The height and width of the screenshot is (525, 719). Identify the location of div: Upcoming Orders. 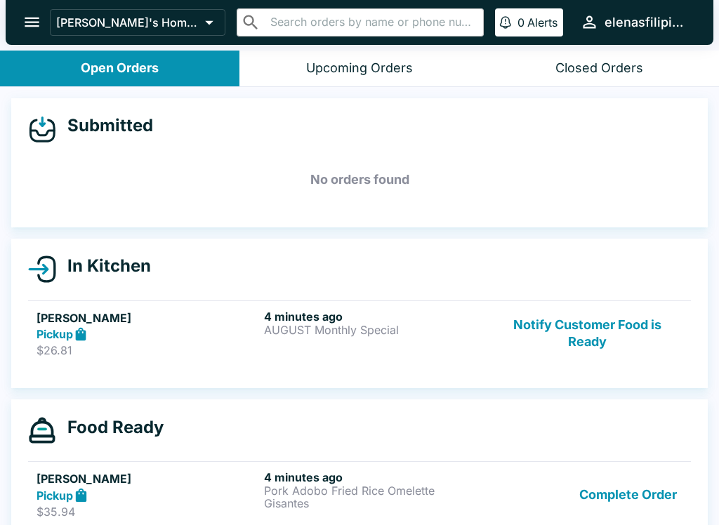
(359, 68).